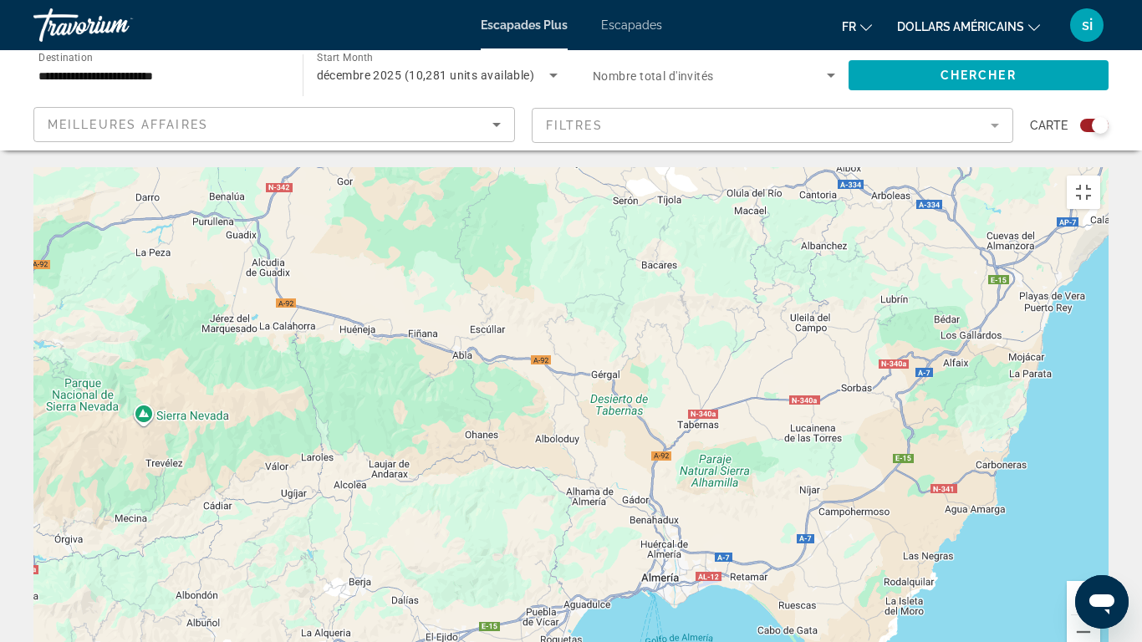  Describe the element at coordinates (345, 58) in the screenshot. I see `span: Start Month` at that location.